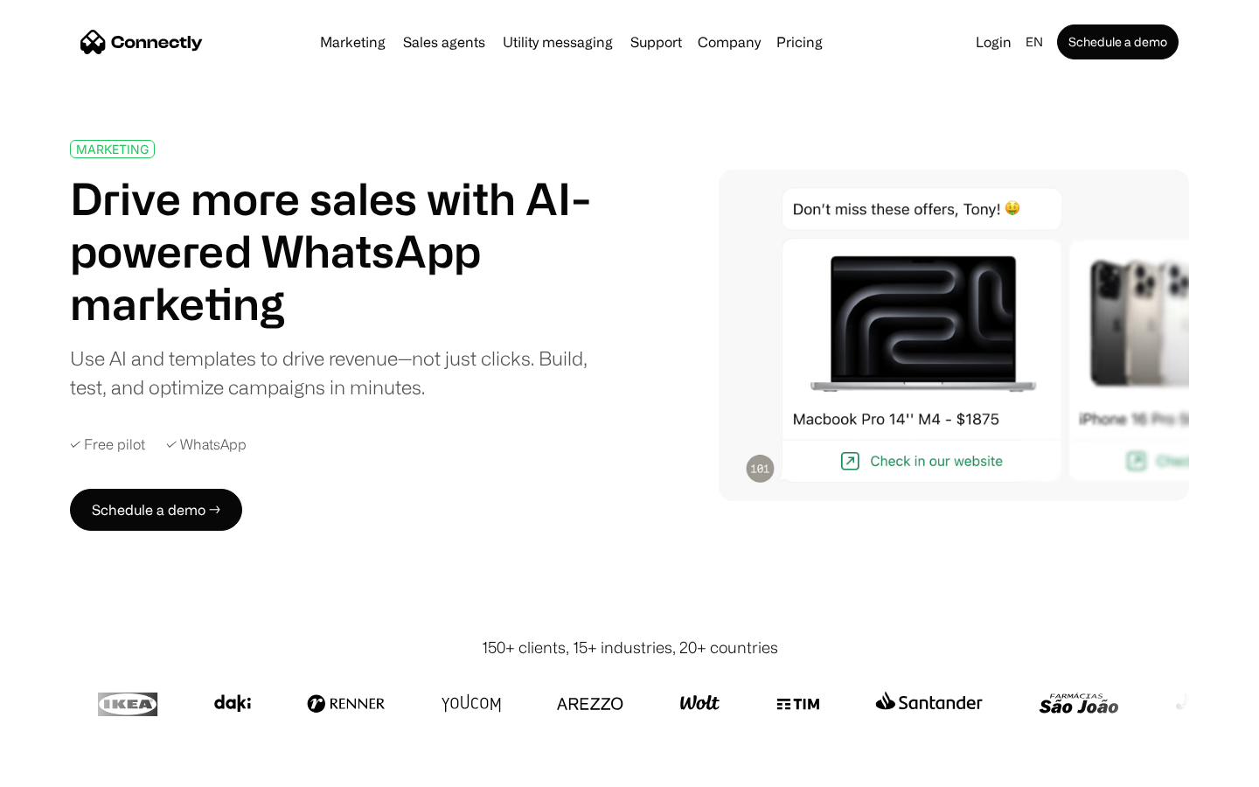 The height and width of the screenshot is (787, 1259). I want to click on div: ✓ Free pilot, so click(108, 444).